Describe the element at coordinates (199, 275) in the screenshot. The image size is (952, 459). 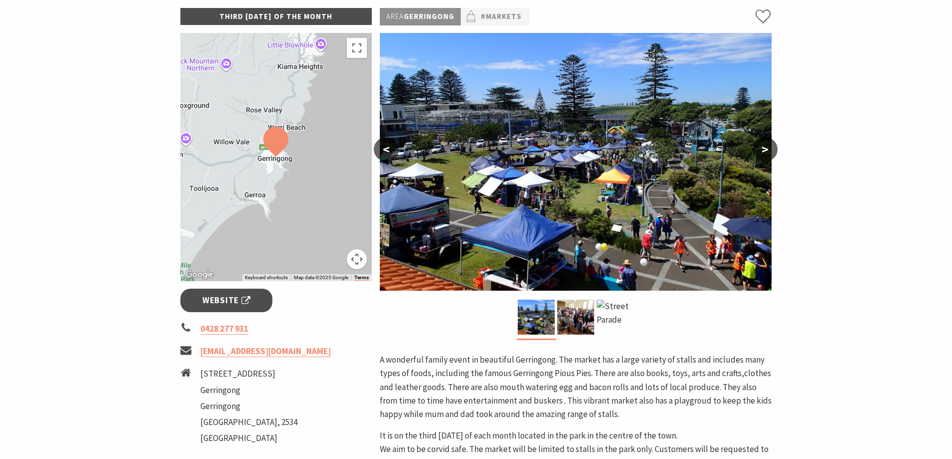
I see `a: Open this area in Google Maps (opens a new window)` at that location.